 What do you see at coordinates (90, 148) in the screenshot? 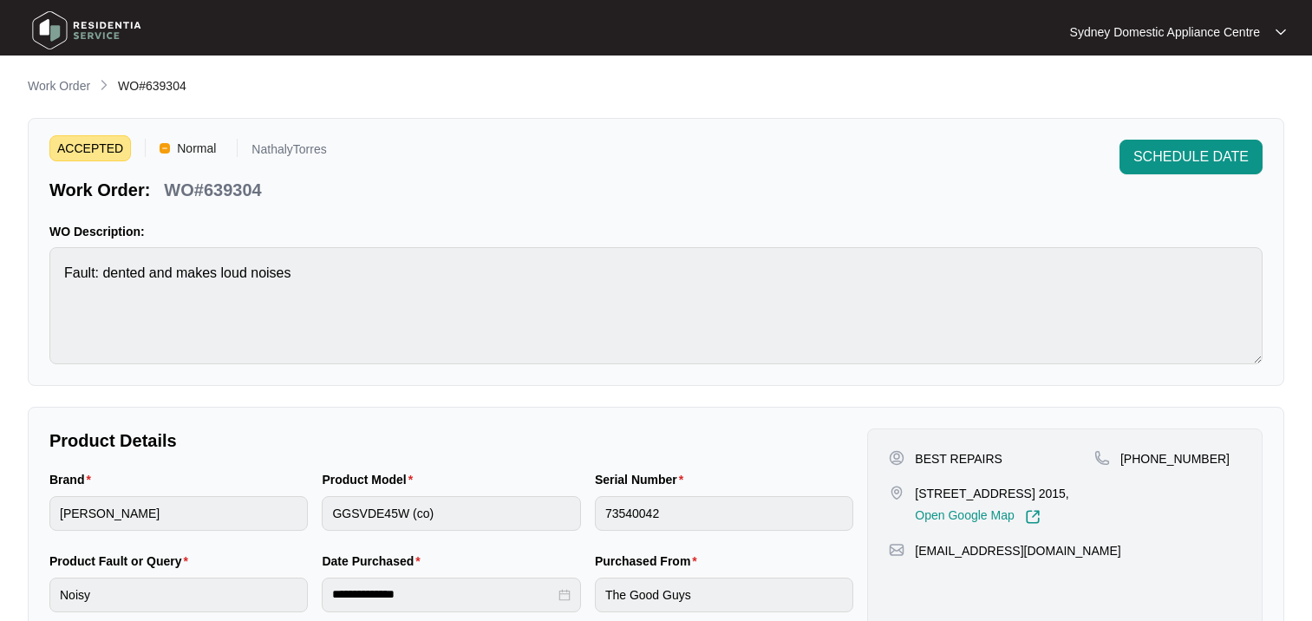
I see `span: ACCEPTED` at bounding box center [90, 148].